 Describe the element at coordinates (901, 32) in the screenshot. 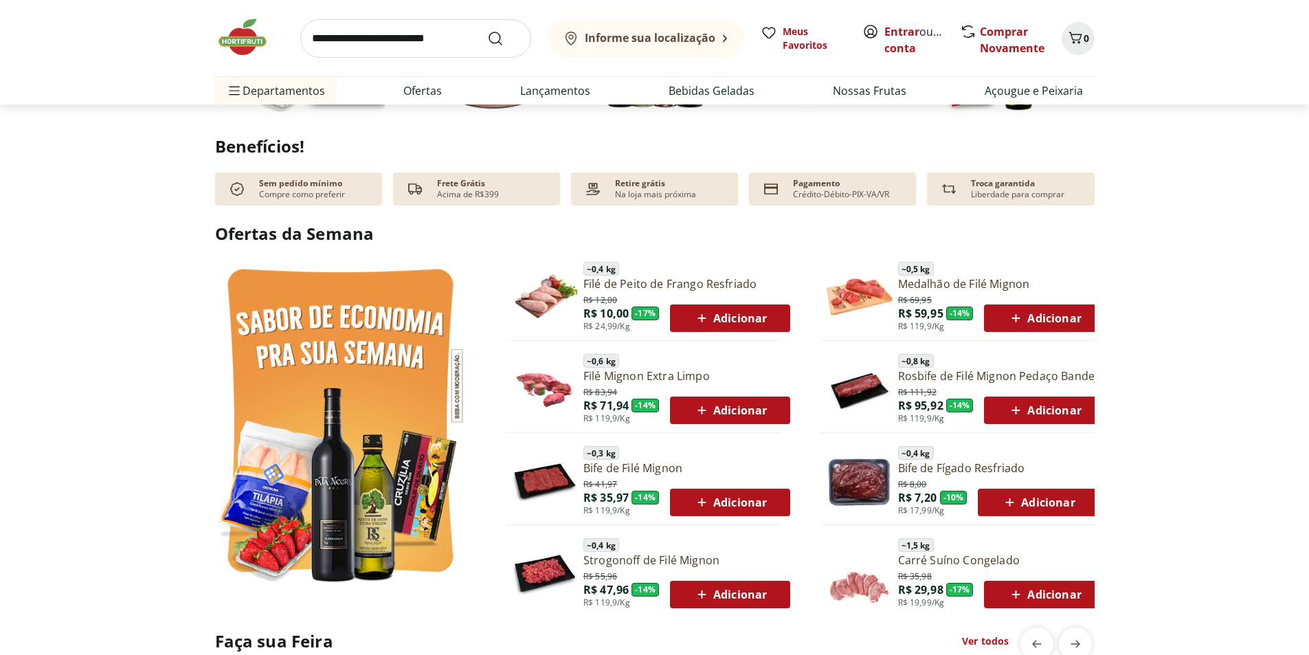

I see `a: Entrar` at that location.